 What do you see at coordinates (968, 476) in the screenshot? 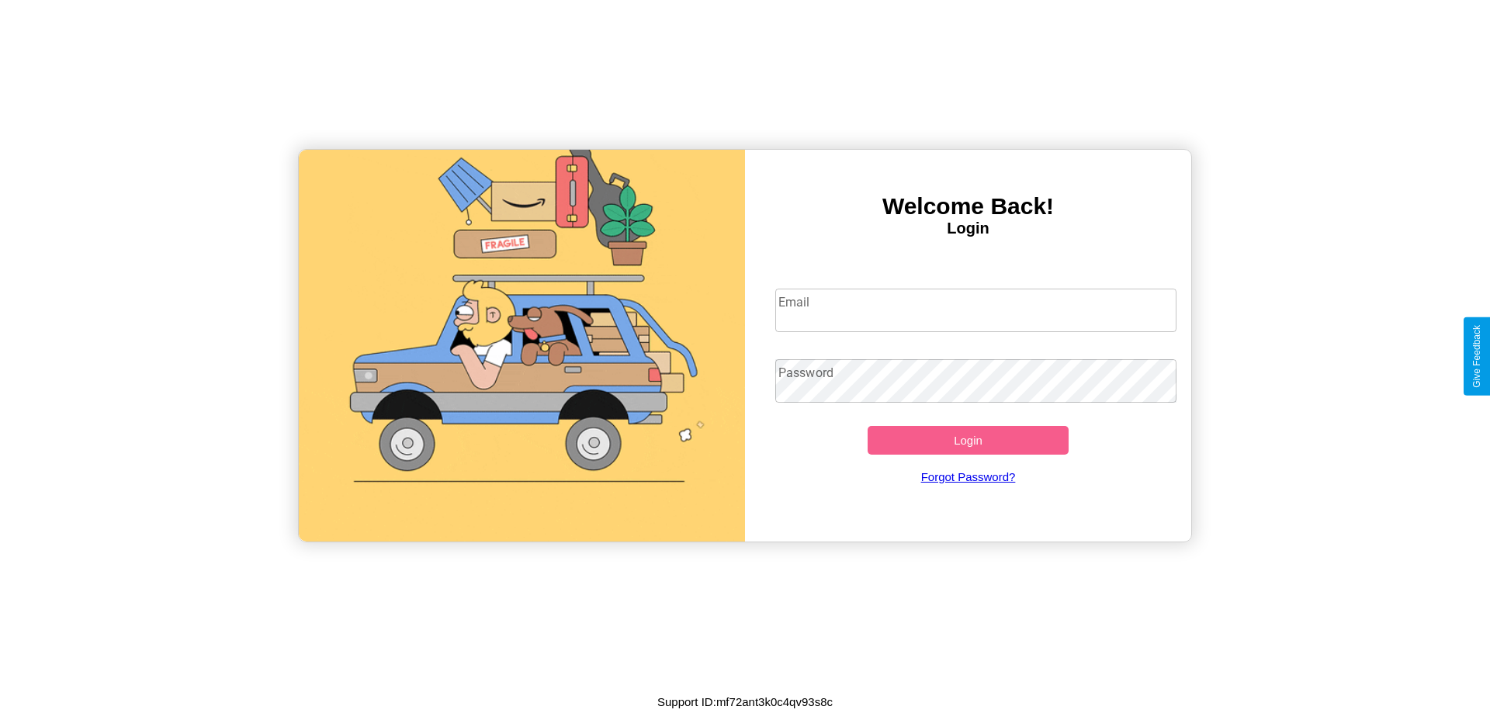
I see `a: Forgot Password?` at bounding box center [968, 476].